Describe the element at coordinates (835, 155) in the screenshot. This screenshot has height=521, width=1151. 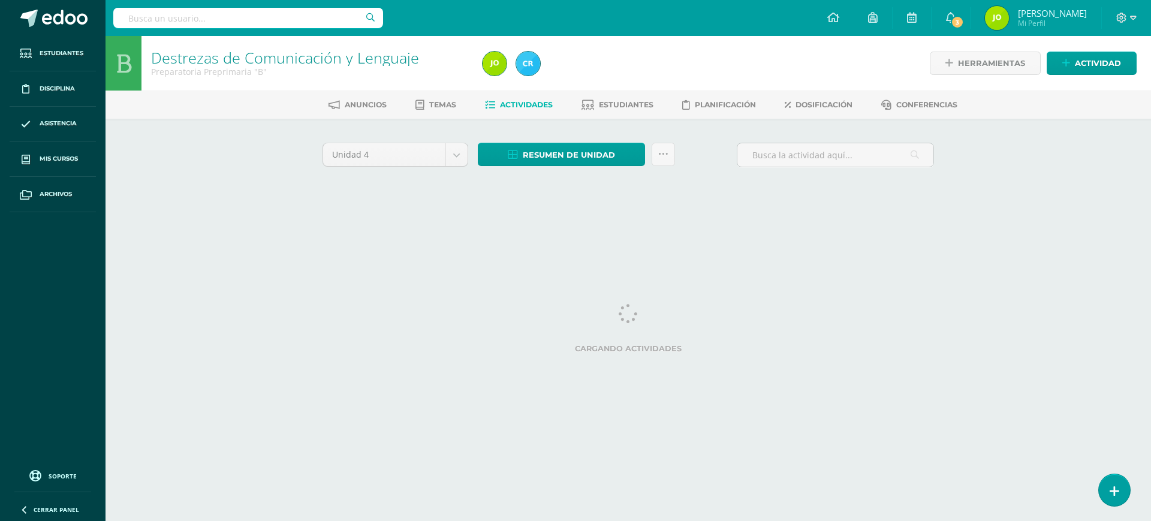
I see `input: Busca la actividad aquí...` at that location.